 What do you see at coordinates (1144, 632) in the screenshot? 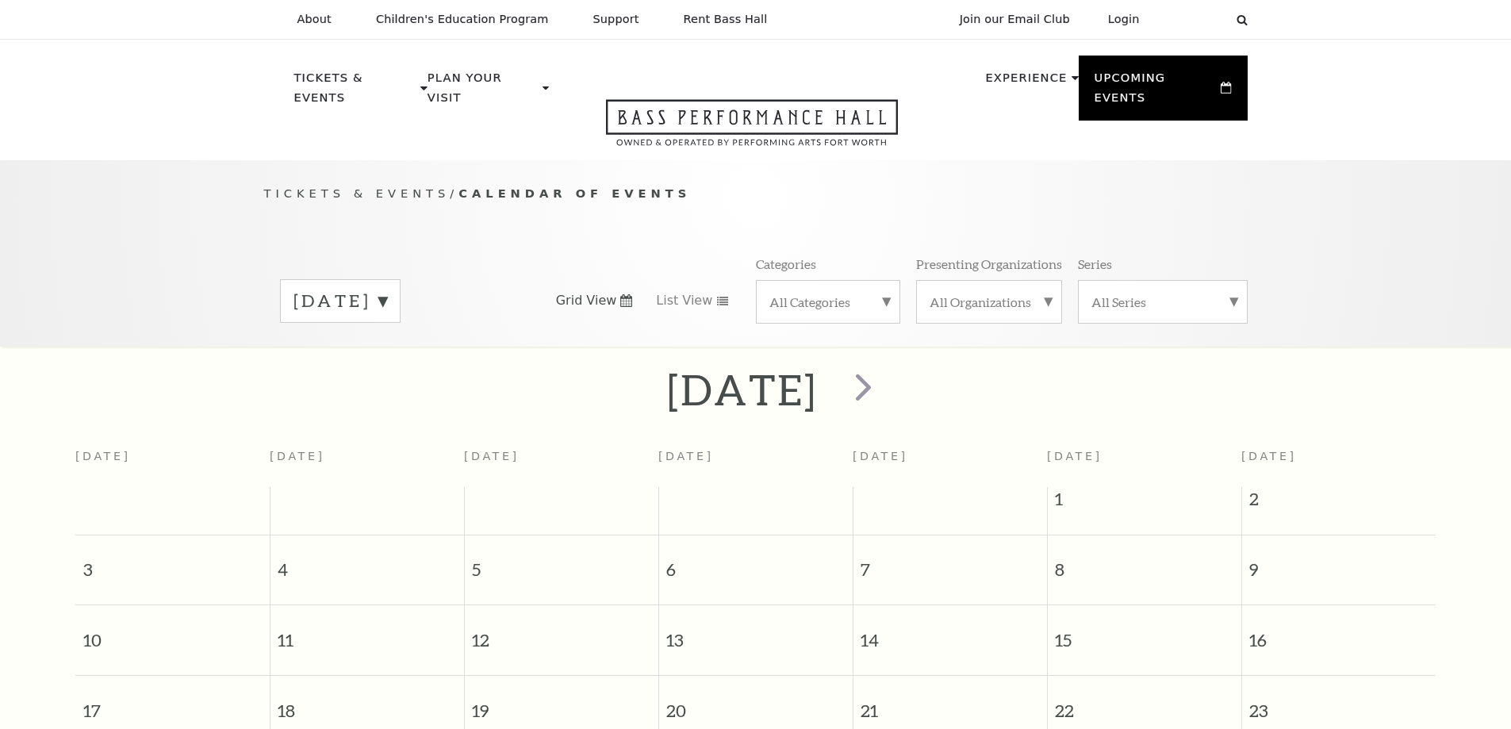
I see `span: 15` at bounding box center [1144, 632].